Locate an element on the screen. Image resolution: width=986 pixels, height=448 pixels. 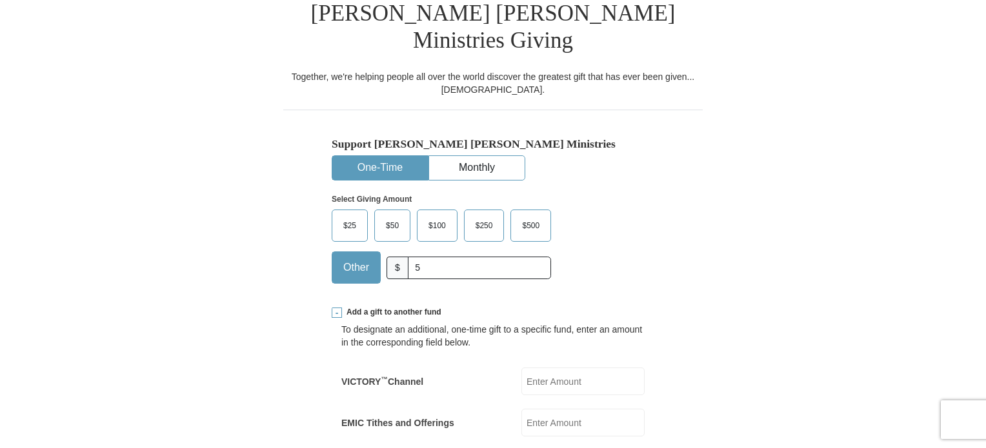
button: One-Time is located at coordinates (380, 168).